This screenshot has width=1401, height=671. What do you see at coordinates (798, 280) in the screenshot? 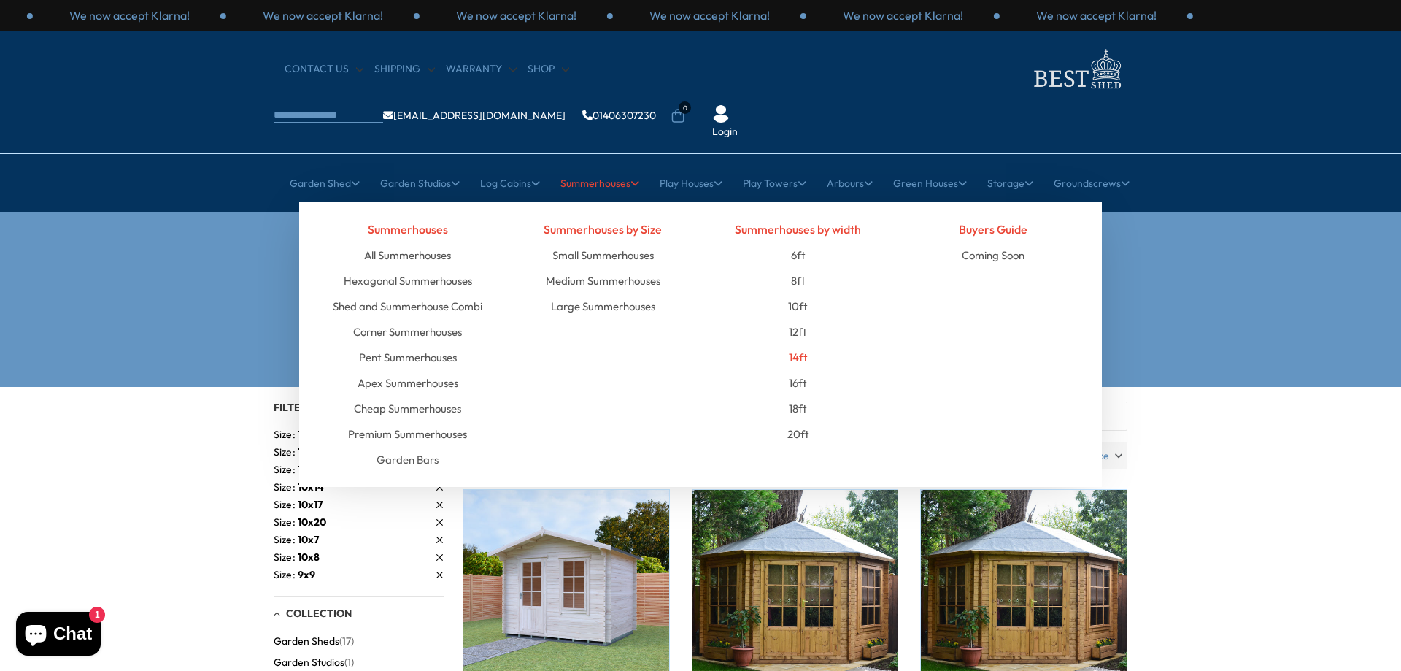
I see `a: 8ft` at bounding box center [798, 280].